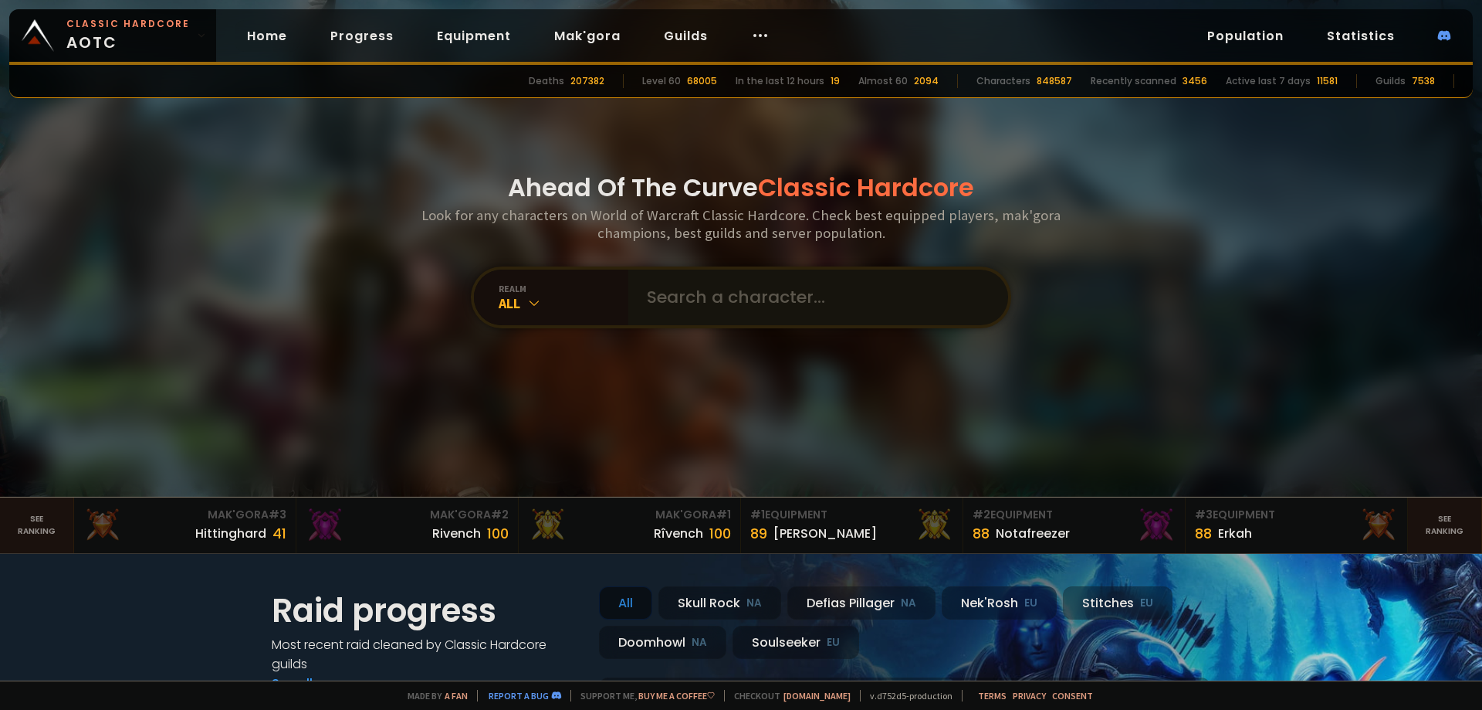  I want to click on div: 7538, so click(1424, 81).